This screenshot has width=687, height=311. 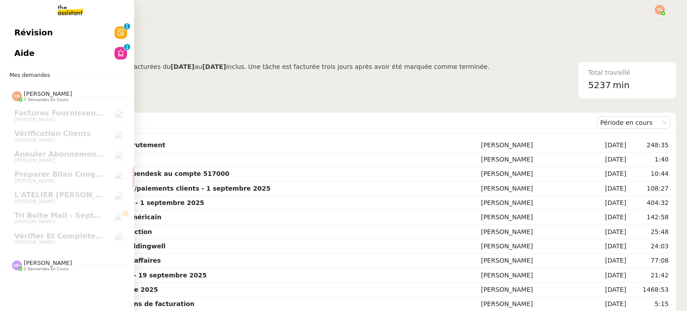 I want to click on img: users%2FPVo4U3nC6dbZZPS5thQt7kGWk8P2%2Favatar%2F1516997780130.jpeg, so click(x=121, y=157).